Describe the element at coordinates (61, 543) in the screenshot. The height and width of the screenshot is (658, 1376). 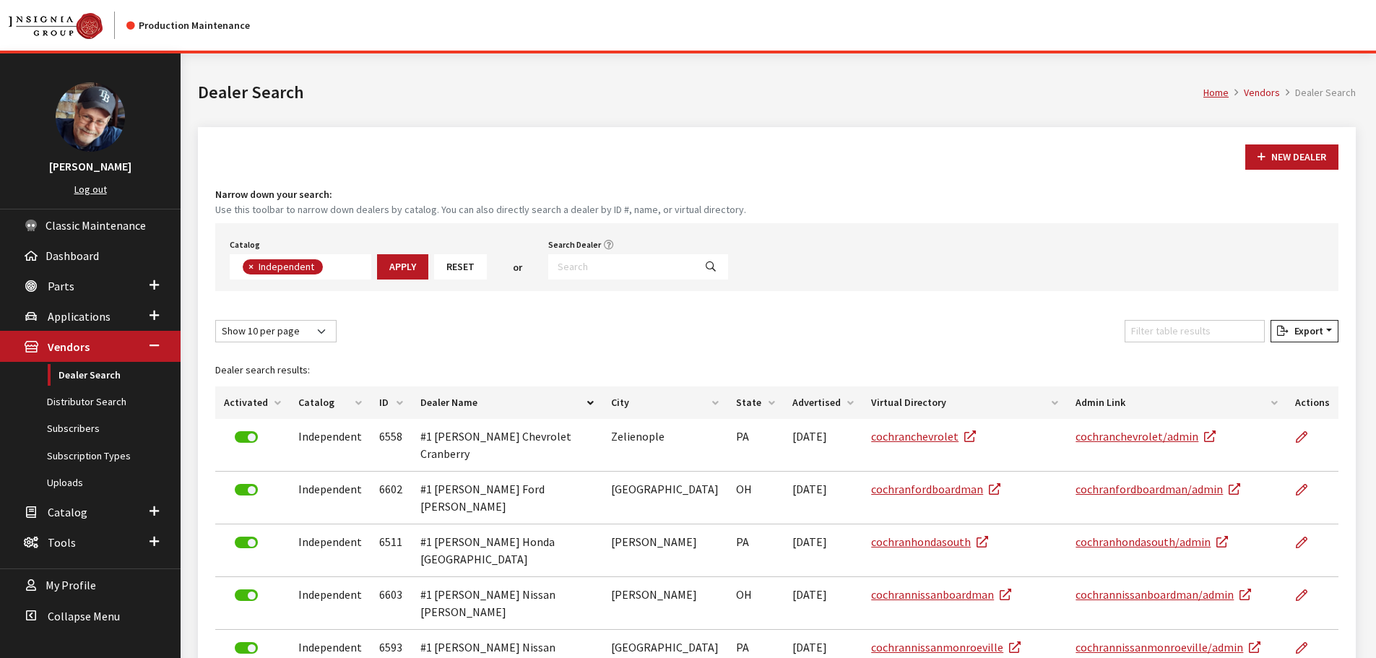
I see `span: Tools` at that location.